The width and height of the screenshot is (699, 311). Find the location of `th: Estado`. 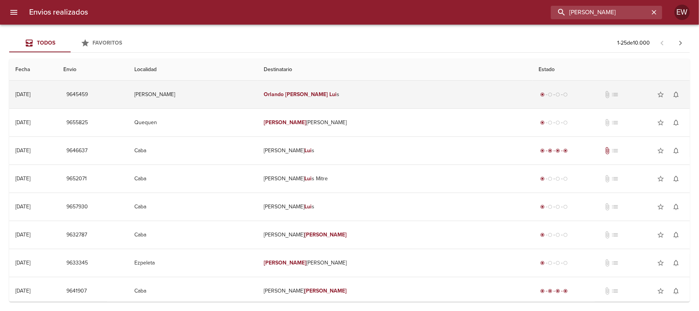

th: Estado is located at coordinates (612, 70).